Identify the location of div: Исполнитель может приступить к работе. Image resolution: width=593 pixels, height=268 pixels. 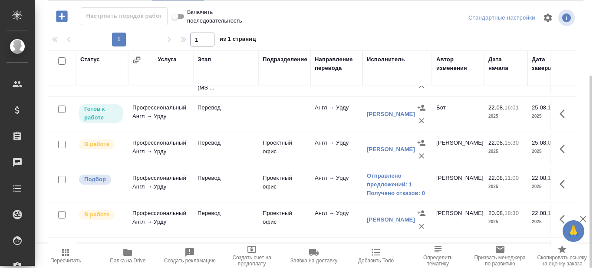
(101, 113).